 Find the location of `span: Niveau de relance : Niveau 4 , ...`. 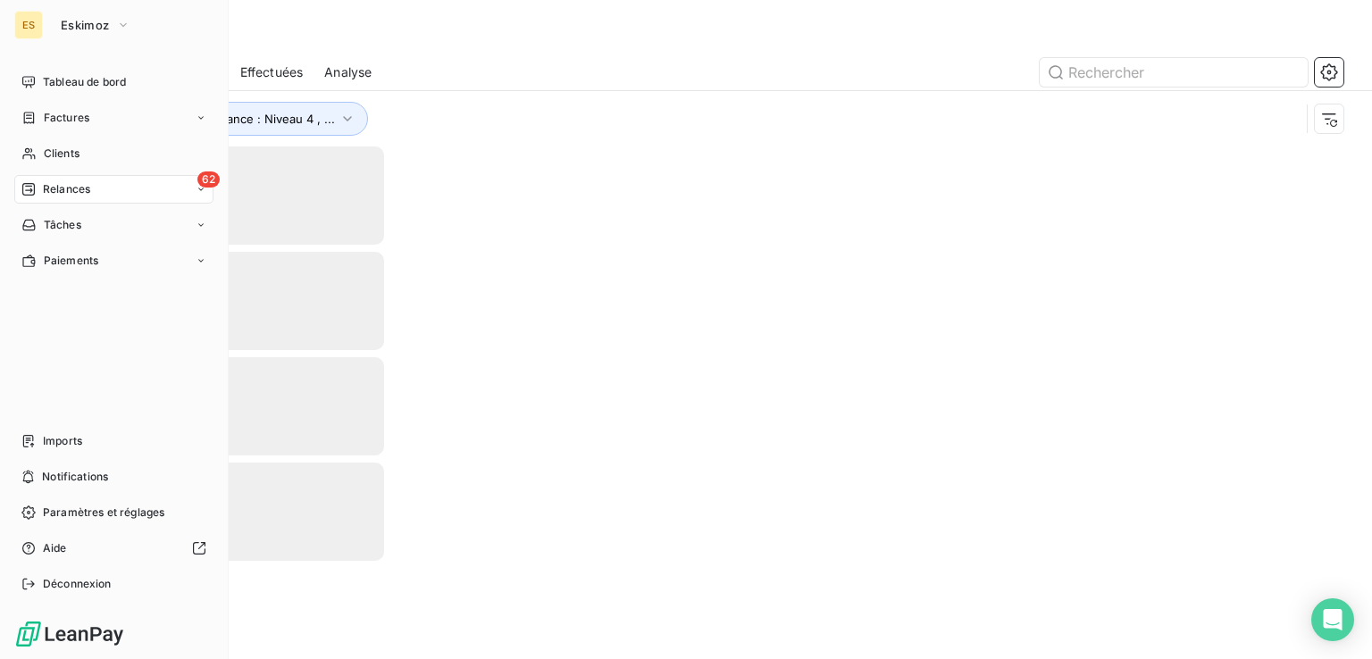

span: Niveau de relance : Niveau 4 , ... is located at coordinates (244, 119).